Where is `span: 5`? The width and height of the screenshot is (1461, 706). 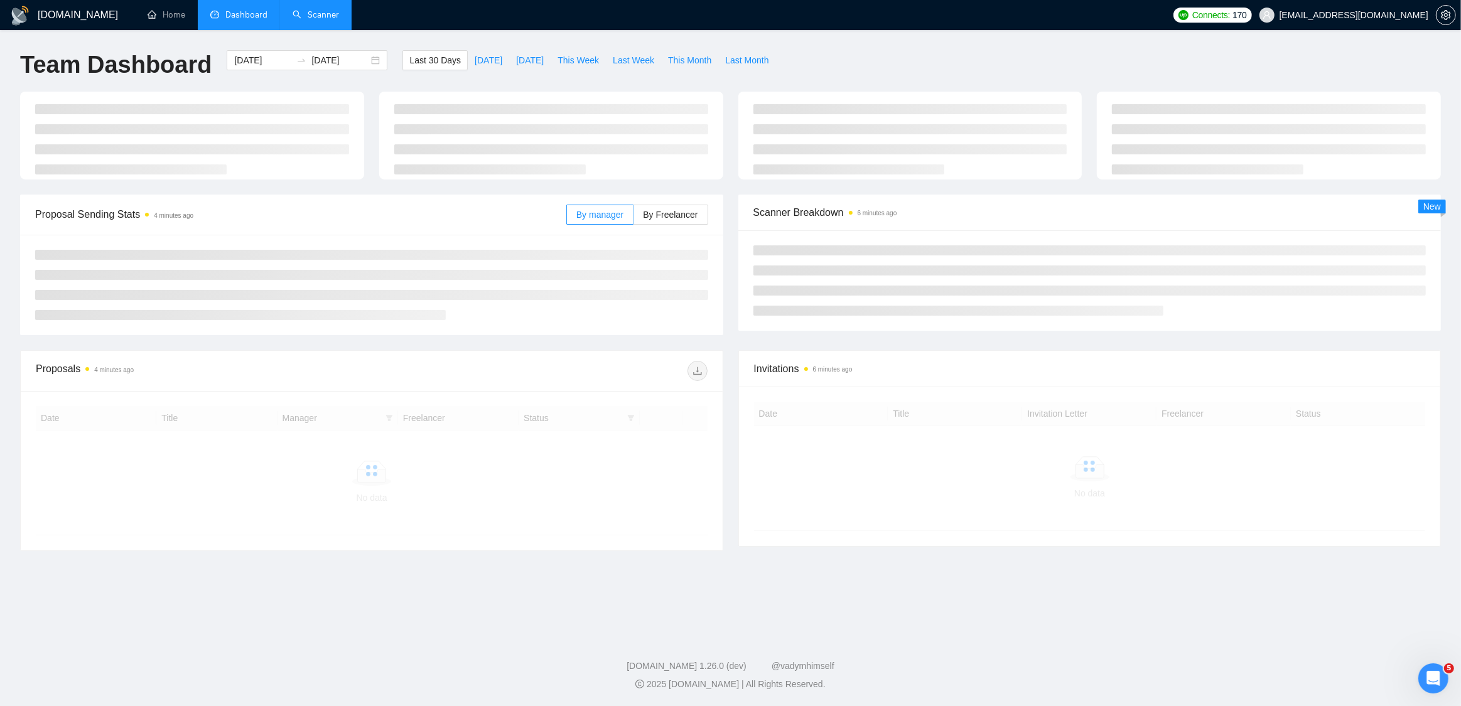 span: 5 is located at coordinates (1449, 669).